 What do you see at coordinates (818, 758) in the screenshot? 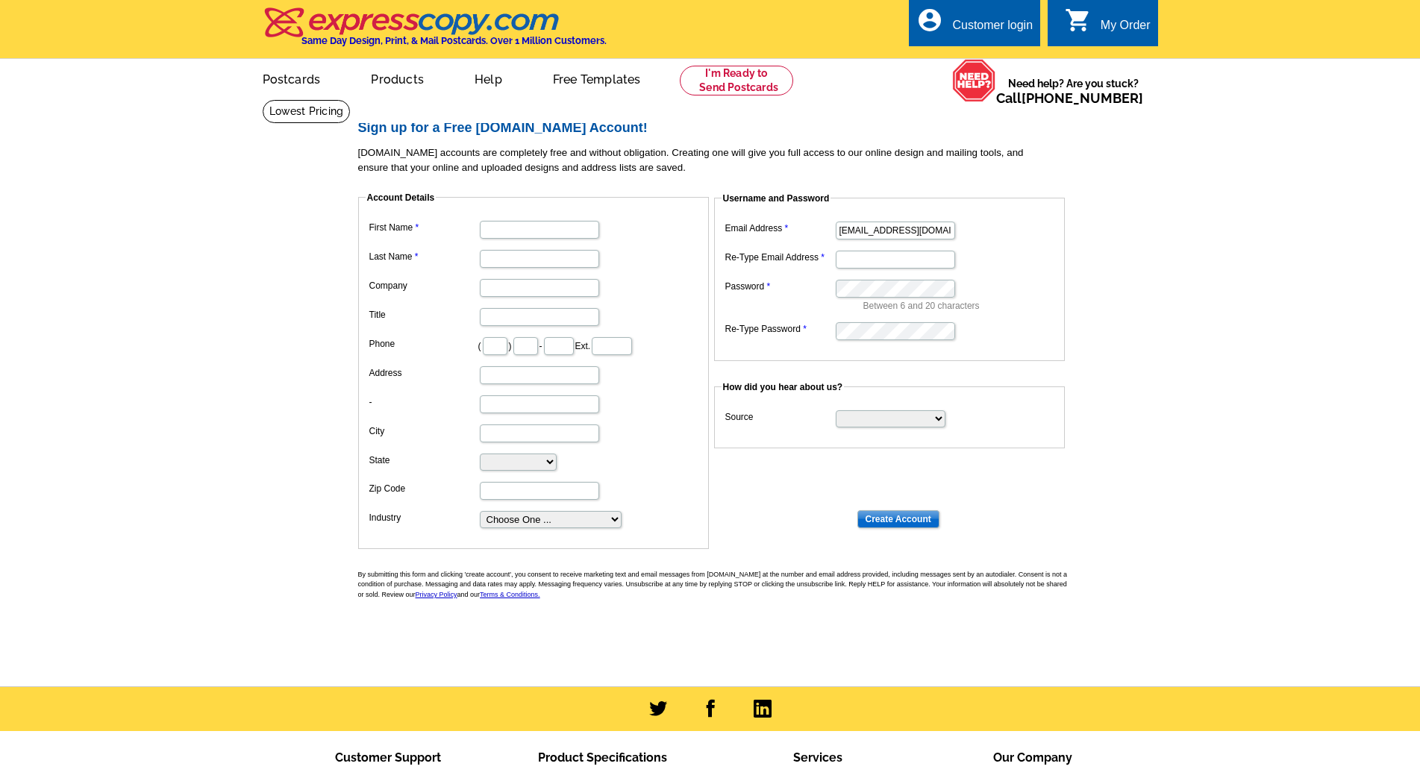
I see `span: Services` at bounding box center [818, 758].